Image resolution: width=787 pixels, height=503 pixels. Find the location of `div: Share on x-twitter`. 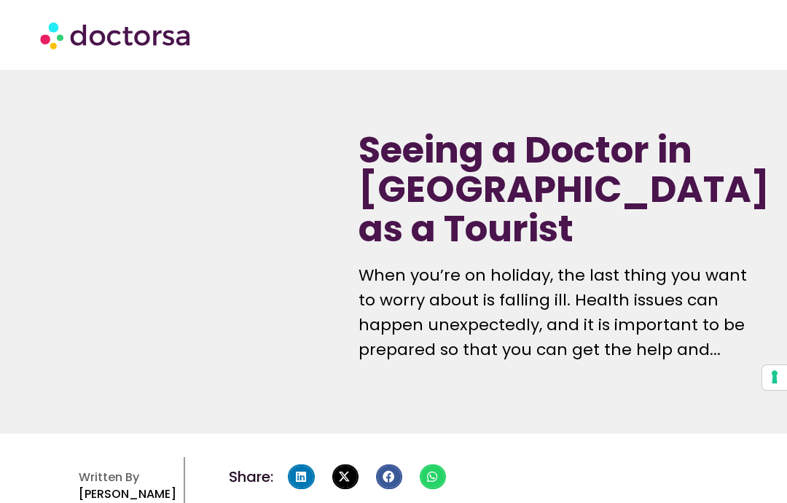

div: Share on x-twitter is located at coordinates (345, 476).